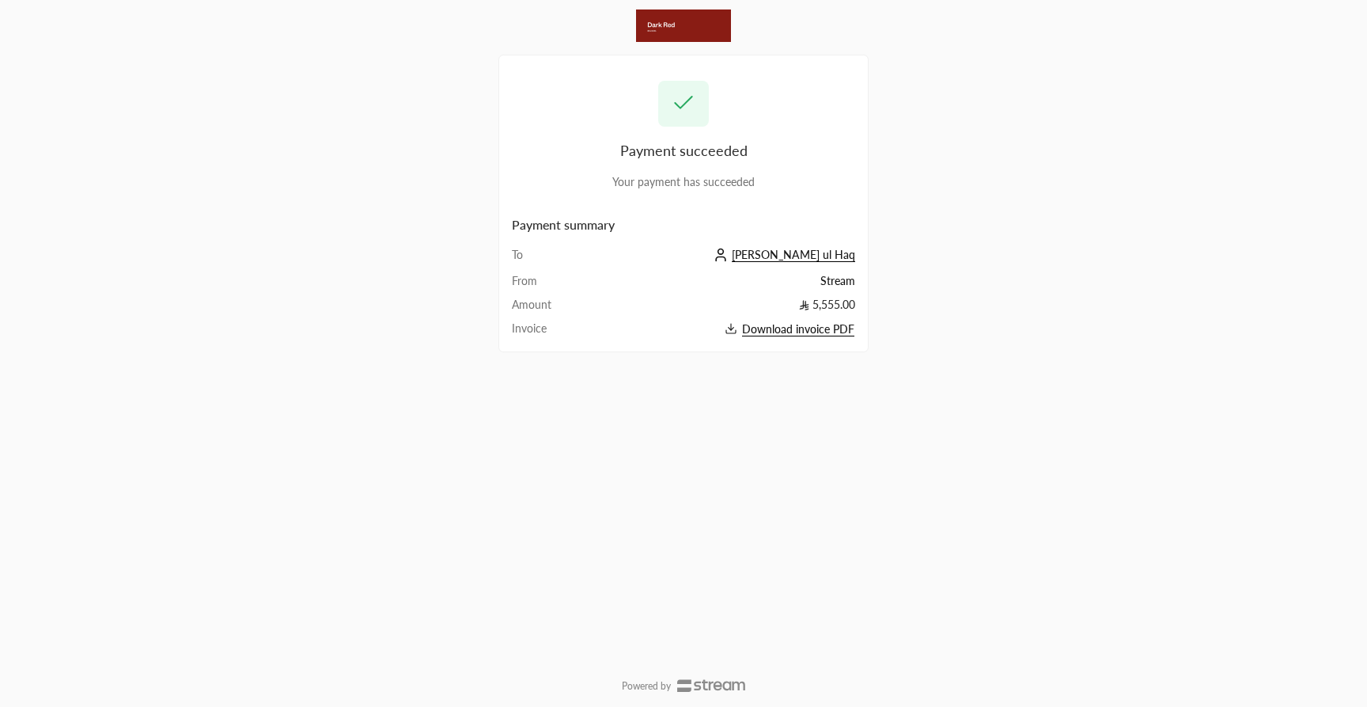 The image size is (1367, 707). What do you see at coordinates (720, 285) in the screenshot?
I see `td: Stream` at bounding box center [720, 285].